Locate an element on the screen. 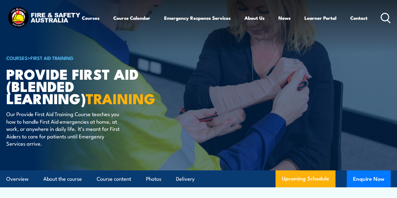 This screenshot has height=198, width=397. a: Upcoming Schedule is located at coordinates (306, 179).